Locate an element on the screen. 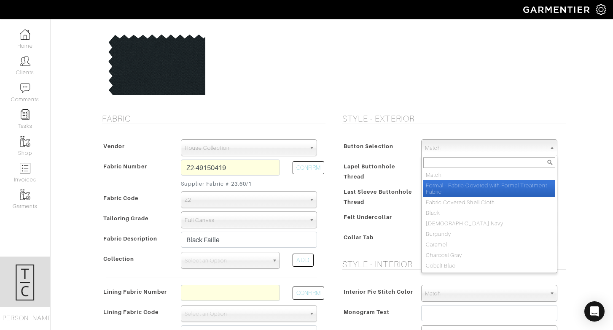 The height and width of the screenshot is (330, 613). div: ADD is located at coordinates (303, 260).